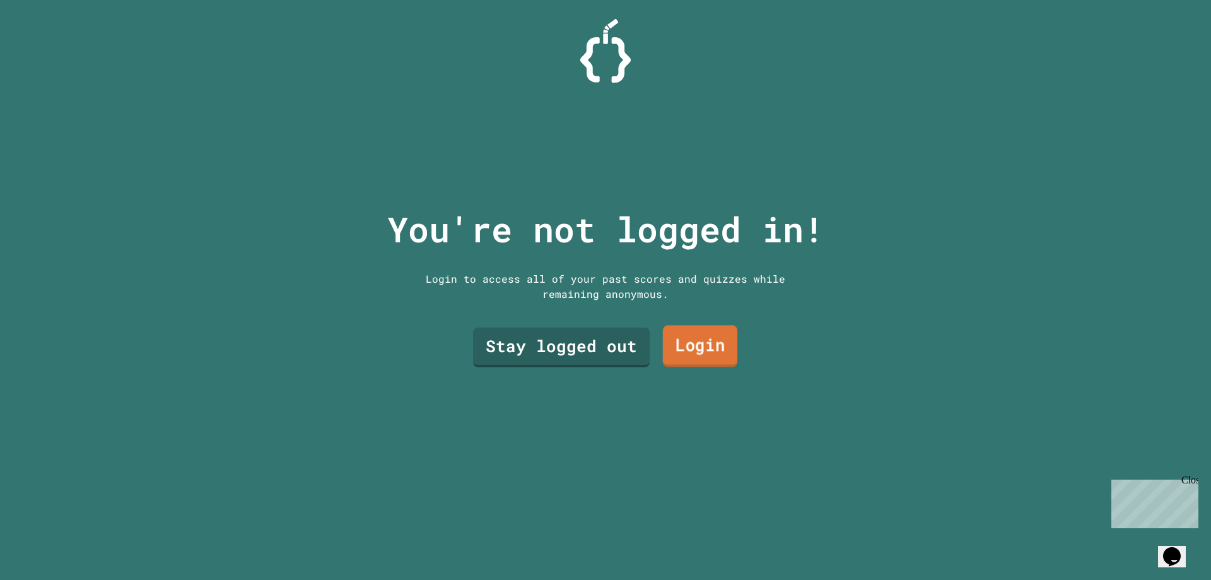 The width and height of the screenshot is (1211, 580). What do you see at coordinates (562, 347) in the screenshot?
I see `a: Stay logged out` at bounding box center [562, 347].